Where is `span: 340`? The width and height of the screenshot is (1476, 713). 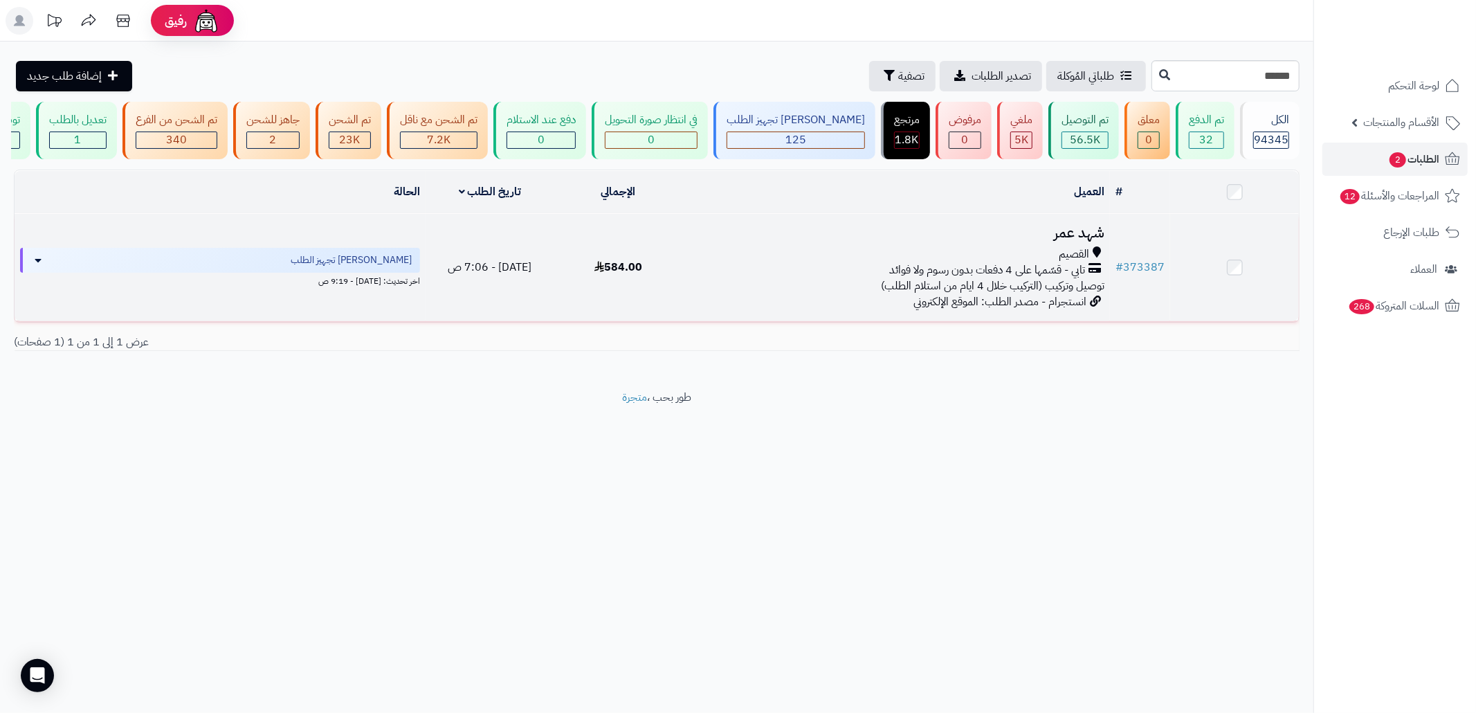 span: 340 is located at coordinates (176, 140).